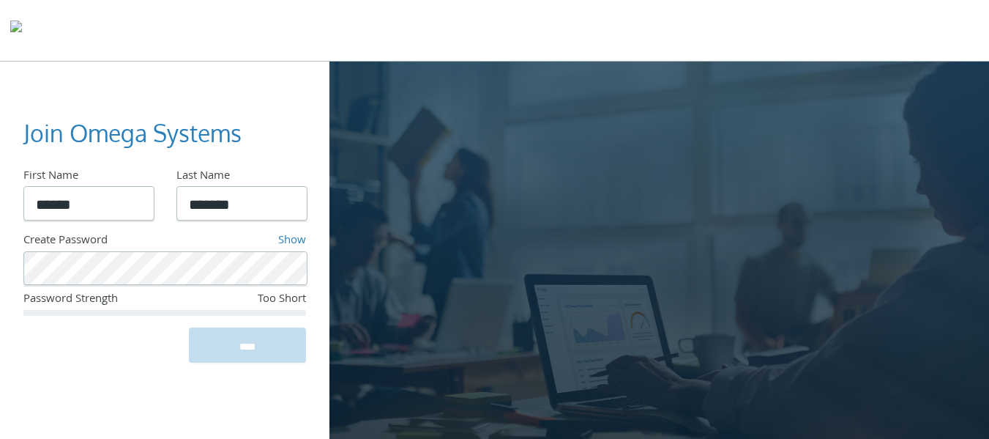 The image size is (989, 439). Describe the element at coordinates (159, 133) in the screenshot. I see `h3: Join Omega Systems` at that location.